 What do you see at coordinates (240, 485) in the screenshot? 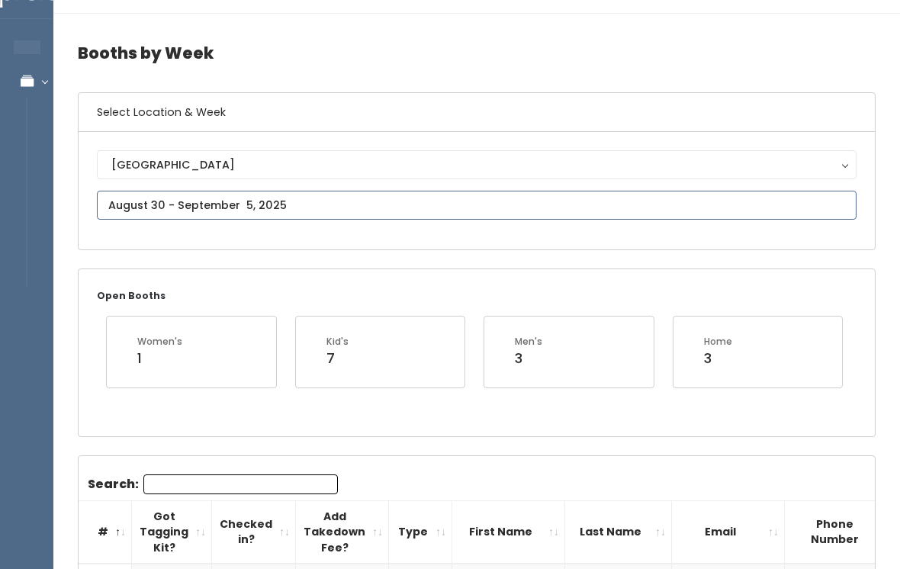
I see `input: Search:` at bounding box center [240, 485].